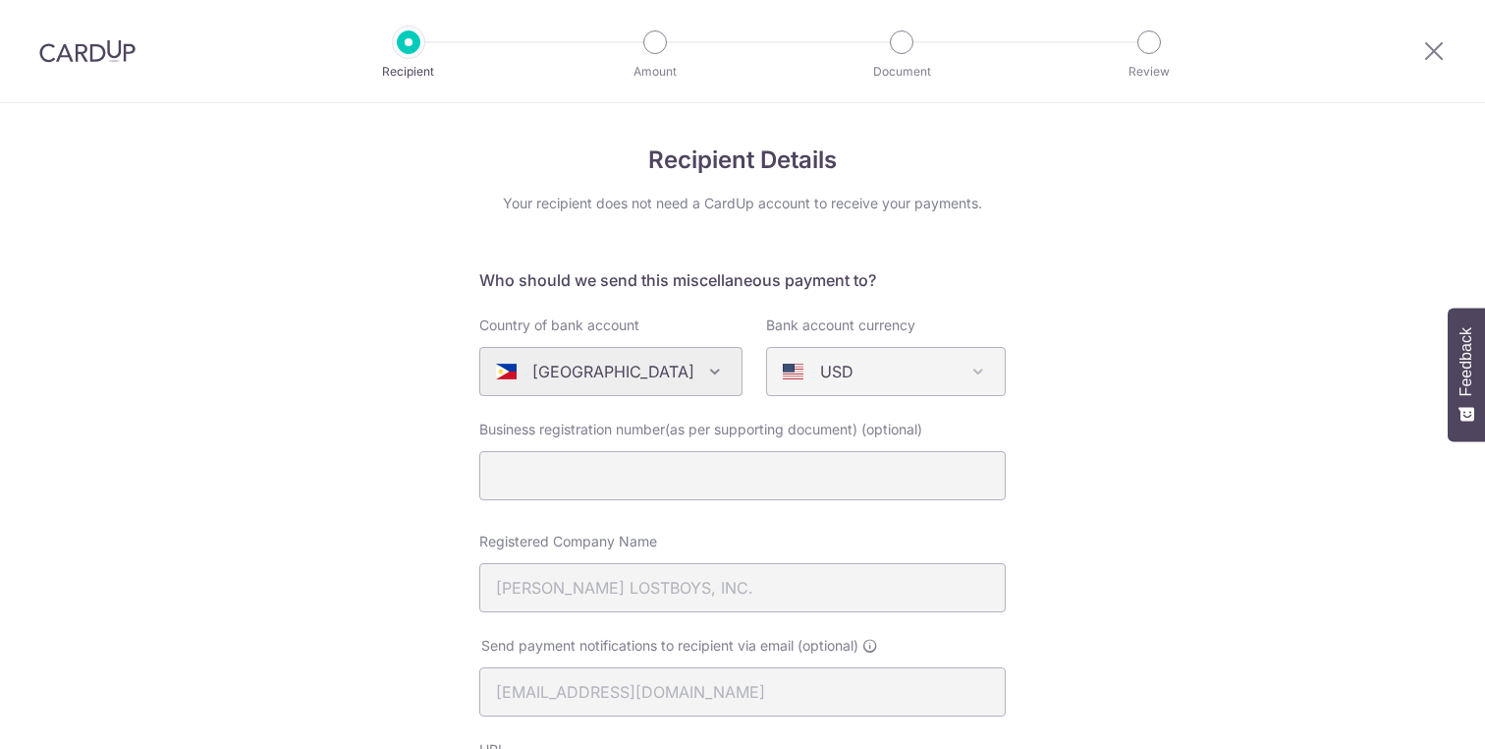 This screenshot has width=1485, height=749. I want to click on span: USD, so click(886, 371).